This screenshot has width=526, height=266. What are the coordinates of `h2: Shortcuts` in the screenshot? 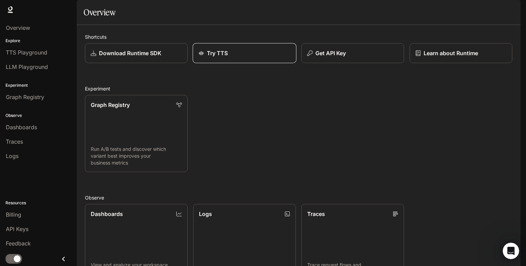 It's located at (299, 37).